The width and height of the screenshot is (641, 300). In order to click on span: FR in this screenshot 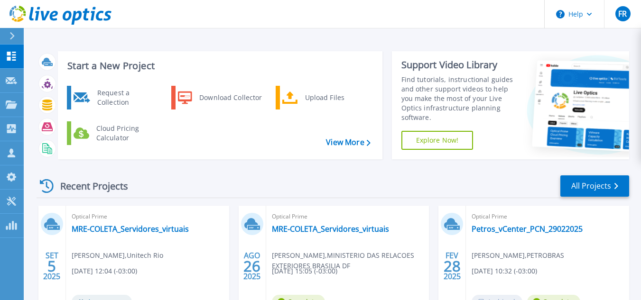, I will do `click(622, 14)`.